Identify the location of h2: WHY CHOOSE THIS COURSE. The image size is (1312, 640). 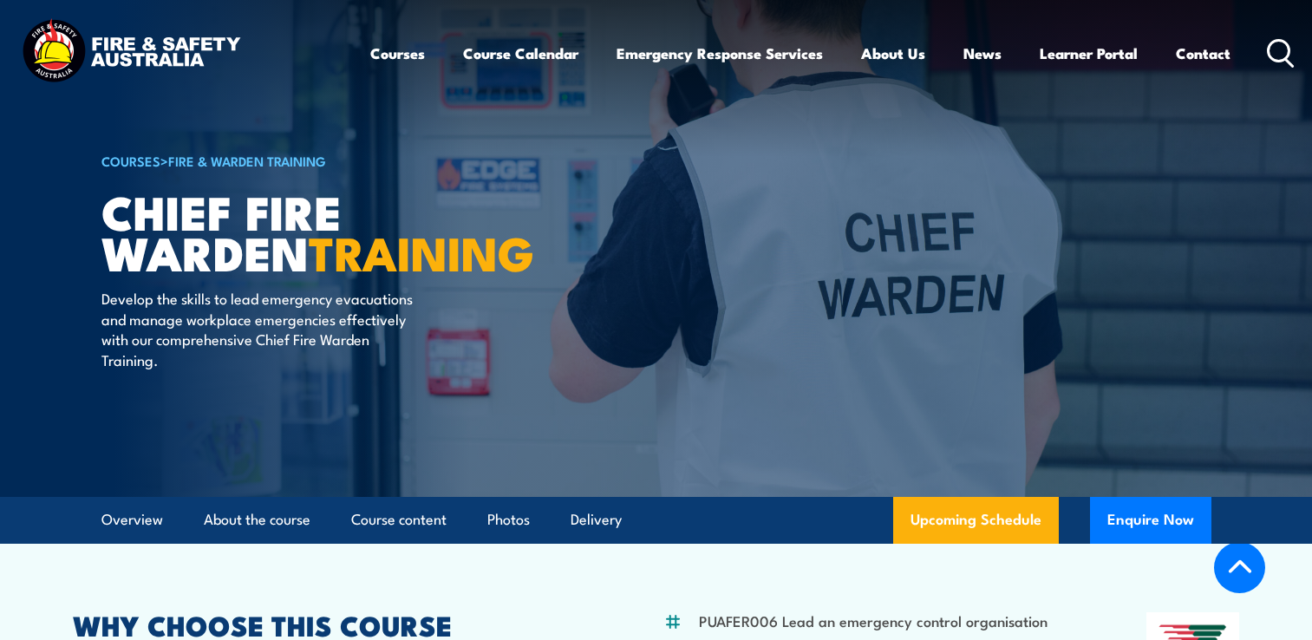
(326, 624).